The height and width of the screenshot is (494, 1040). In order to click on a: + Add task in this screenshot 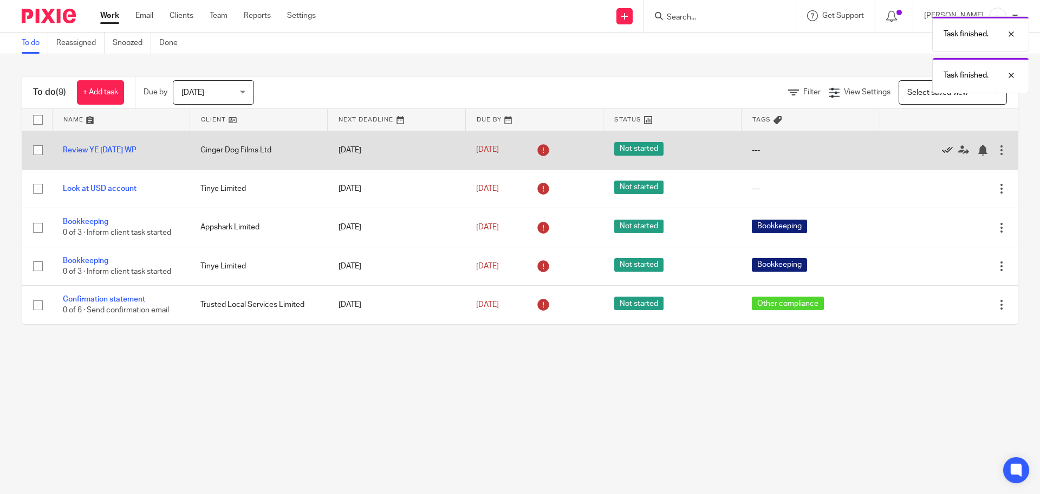, I will do `click(100, 92)`.